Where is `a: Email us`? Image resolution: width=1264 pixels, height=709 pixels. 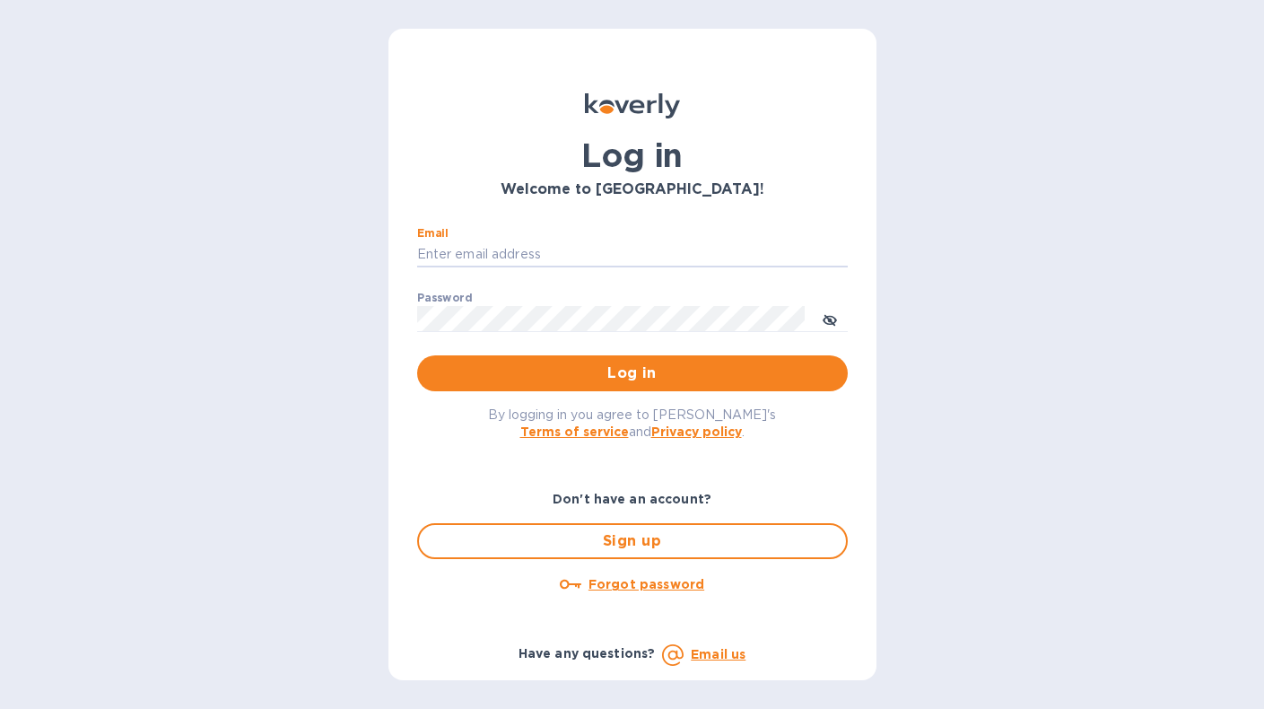
a: Email us is located at coordinates (718, 654).